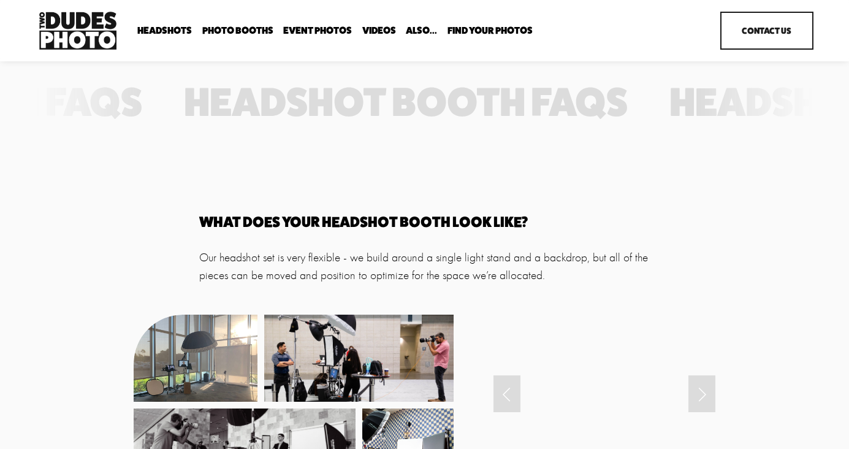 This screenshot has height=449, width=849. Describe the element at coordinates (490, 31) in the screenshot. I see `span: Find Your Photos` at that location.